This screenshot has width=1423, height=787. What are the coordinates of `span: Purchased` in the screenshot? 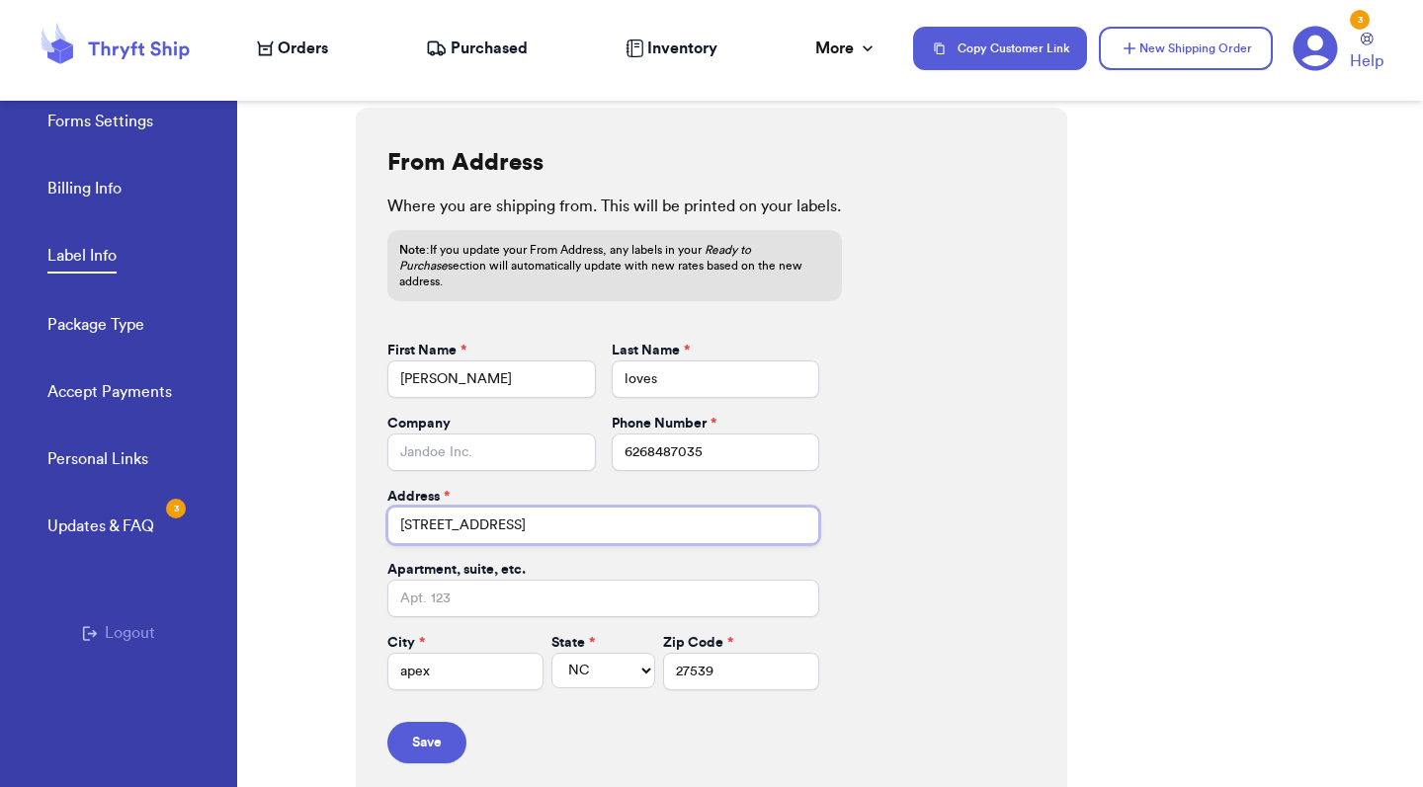 It's located at (489, 48).